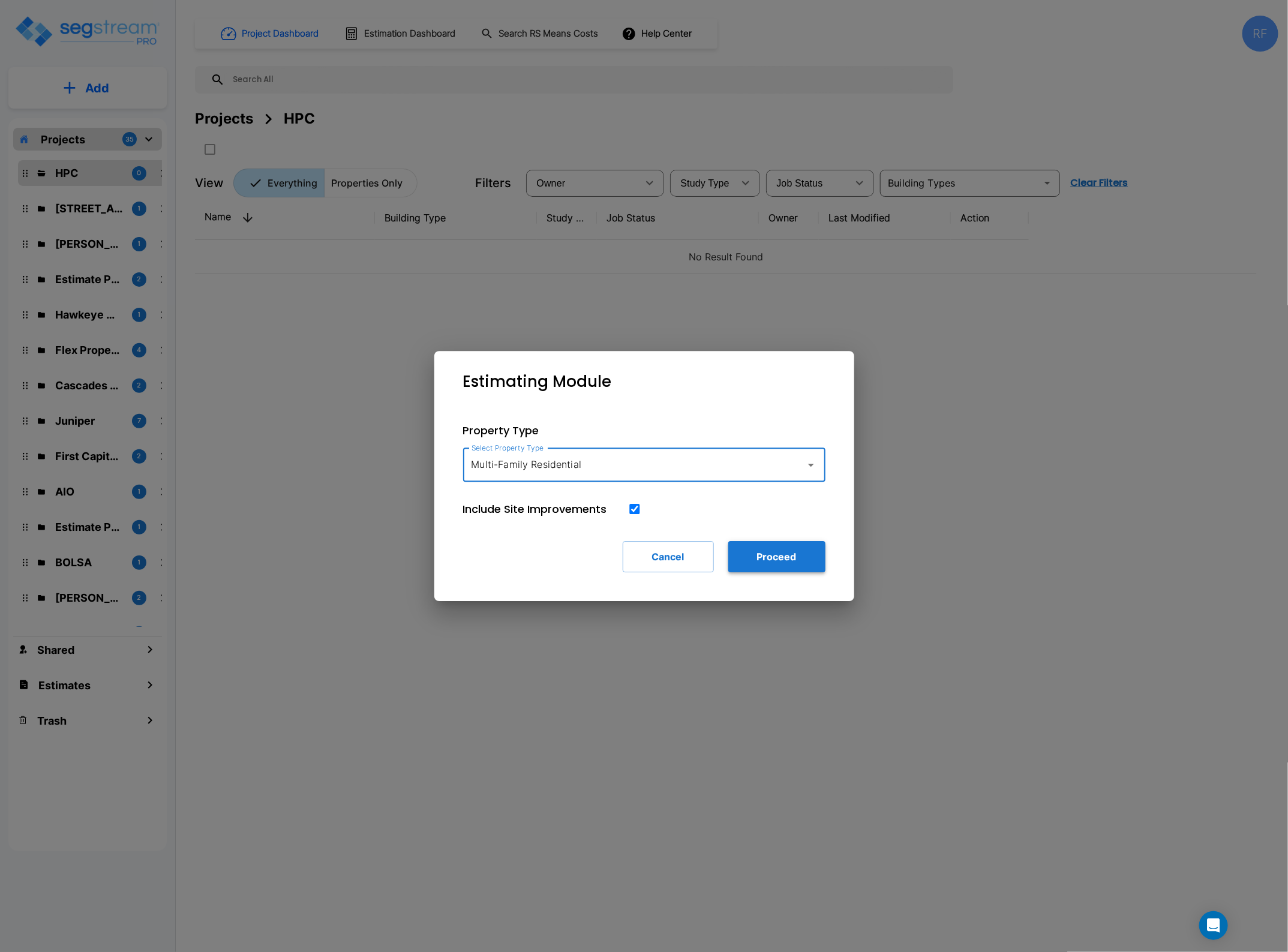 Image resolution: width=1288 pixels, height=952 pixels. Describe the element at coordinates (644, 430) in the screenshot. I see `p: Property Type` at that location.